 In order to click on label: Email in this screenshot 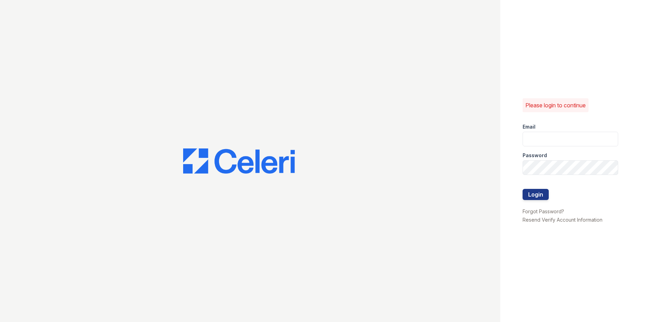, I will do `click(529, 127)`.